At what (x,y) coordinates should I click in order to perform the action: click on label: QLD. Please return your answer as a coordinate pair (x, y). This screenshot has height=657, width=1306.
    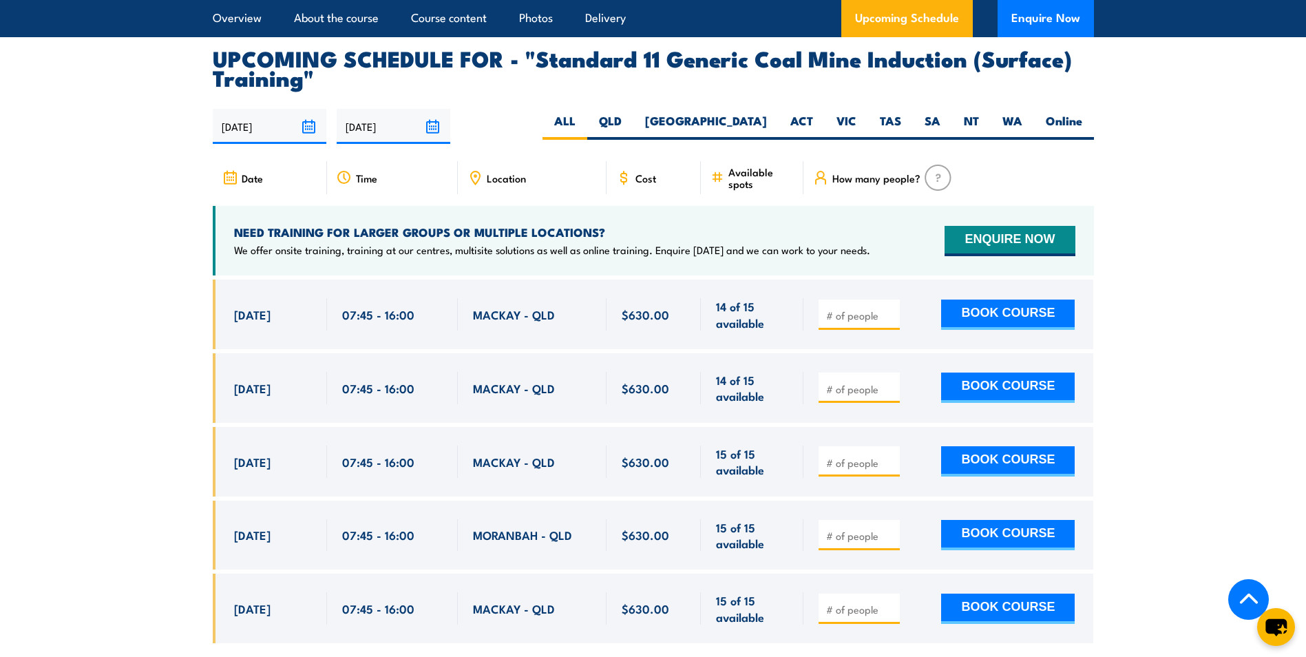
    Looking at the image, I should click on (610, 126).